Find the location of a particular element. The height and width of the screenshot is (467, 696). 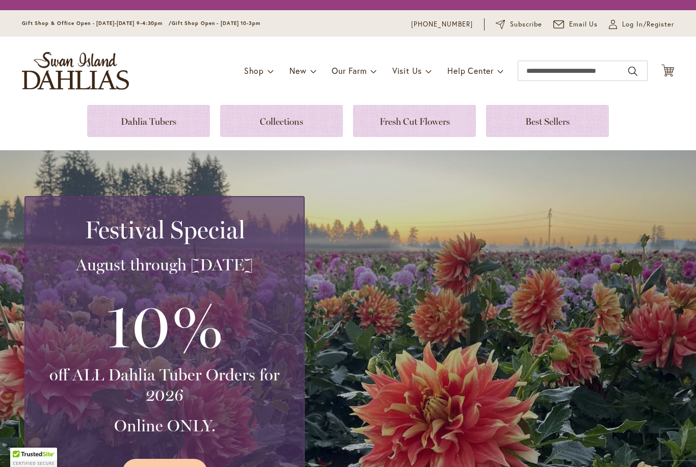

span: Email Us is located at coordinates (583, 24).